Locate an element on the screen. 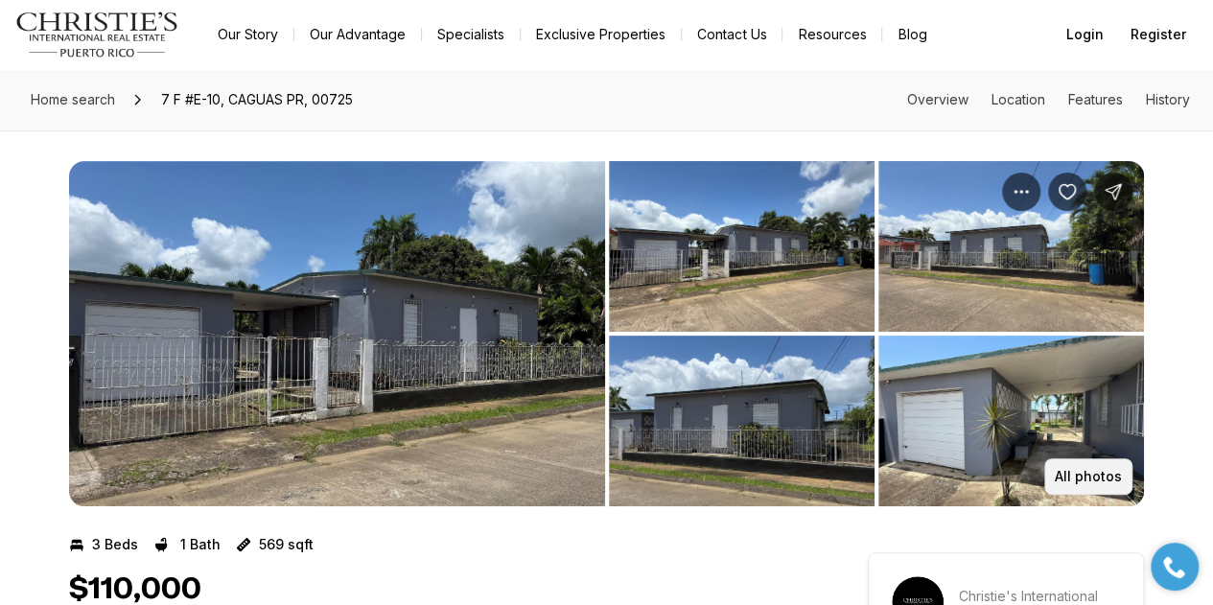 The width and height of the screenshot is (1213, 605). button: Property options is located at coordinates (1021, 192).